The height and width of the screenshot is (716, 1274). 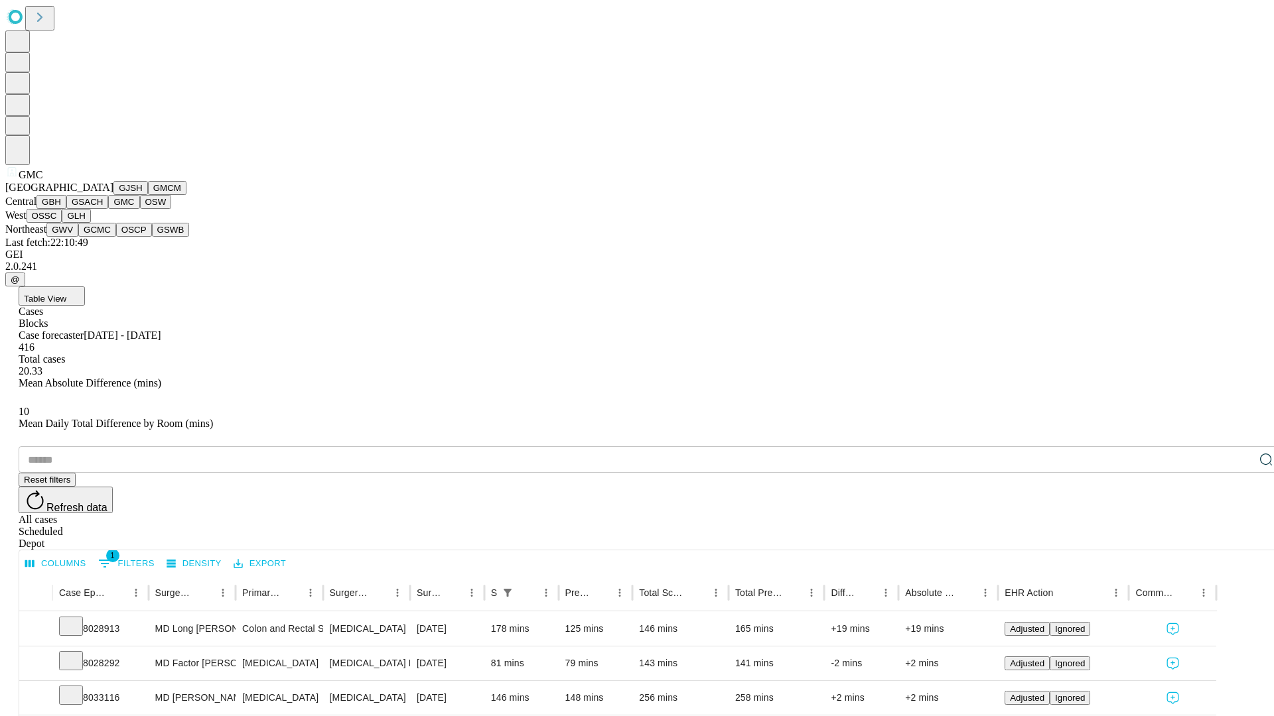 I want to click on button: GJSH, so click(x=131, y=188).